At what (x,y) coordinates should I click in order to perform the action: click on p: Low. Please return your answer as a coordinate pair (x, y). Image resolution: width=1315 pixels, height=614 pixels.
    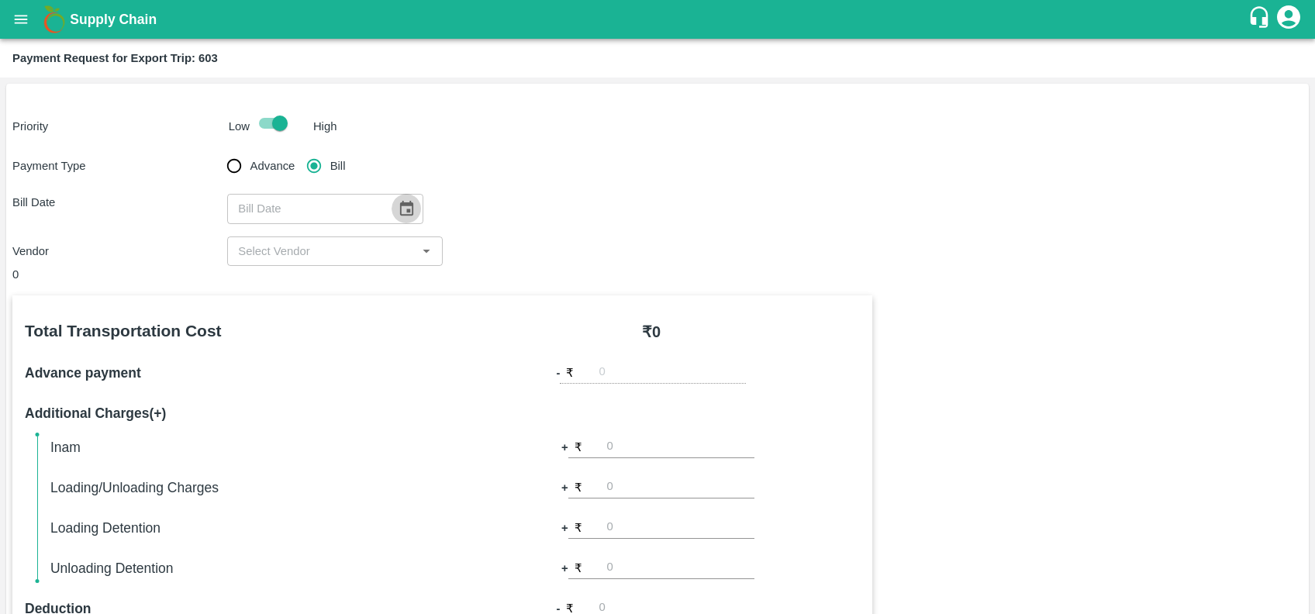
    Looking at the image, I should click on (239, 126).